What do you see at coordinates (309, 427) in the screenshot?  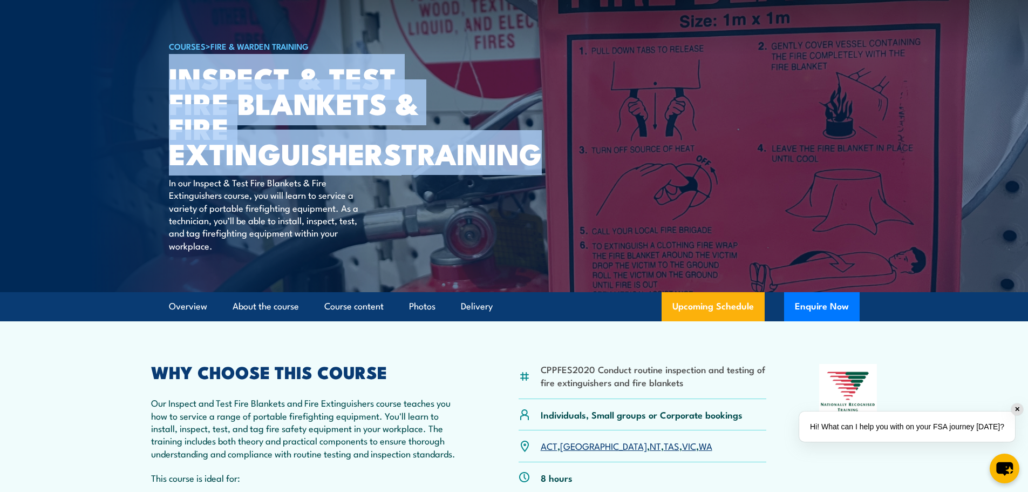 I see `p: Our Inspect and Test Fire Blankets and Fire Extinguishers course teaches you how to service a ran...` at bounding box center [309, 427].